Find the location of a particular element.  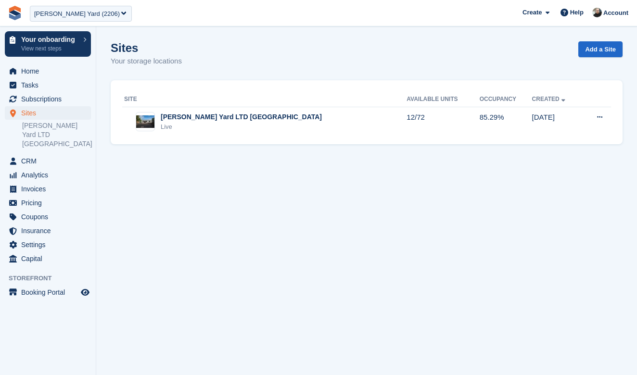

span: Tasks is located at coordinates (50, 85).